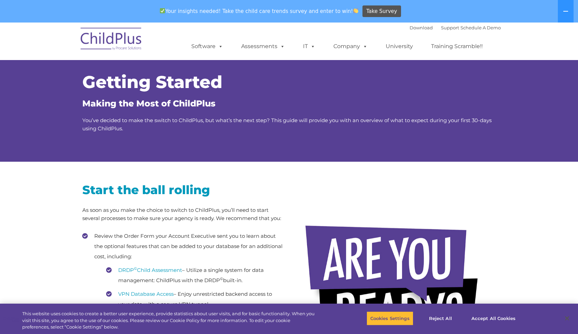  I want to click on span: Your insights needed! Take the child care trends survey and enter to win!, so click(259, 11).